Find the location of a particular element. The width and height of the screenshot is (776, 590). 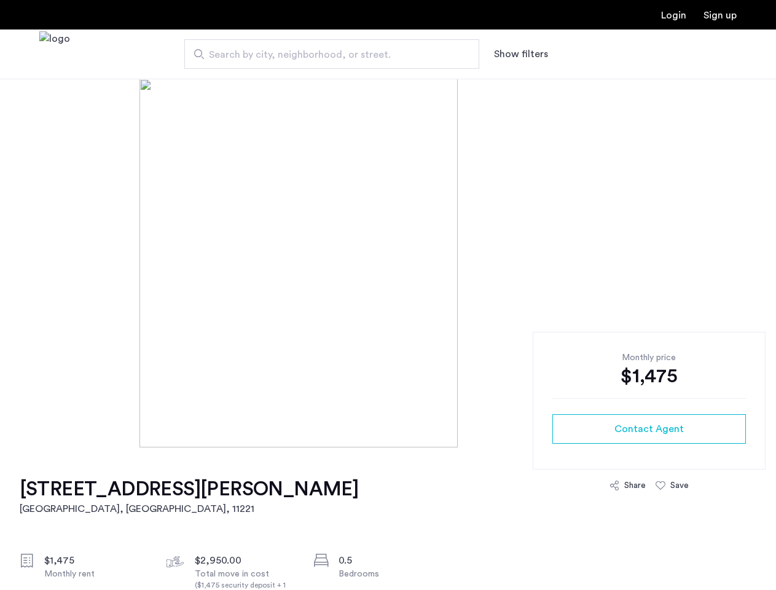

div: Save is located at coordinates (679, 485).